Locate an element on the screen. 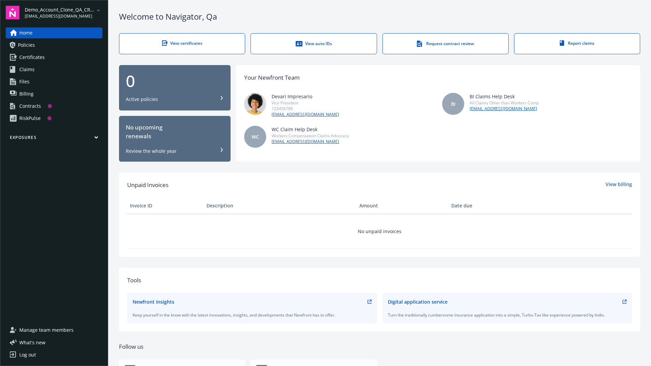  div: Workers Compensation Claims Advocacy is located at coordinates (310, 136).